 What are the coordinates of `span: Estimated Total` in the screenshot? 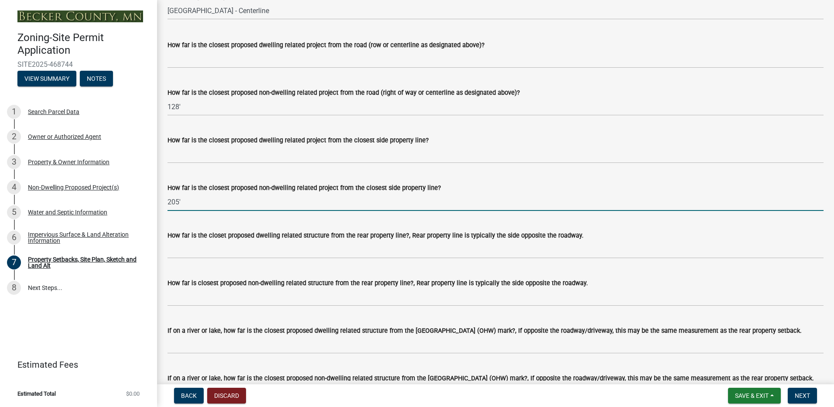 It's located at (37, 393).